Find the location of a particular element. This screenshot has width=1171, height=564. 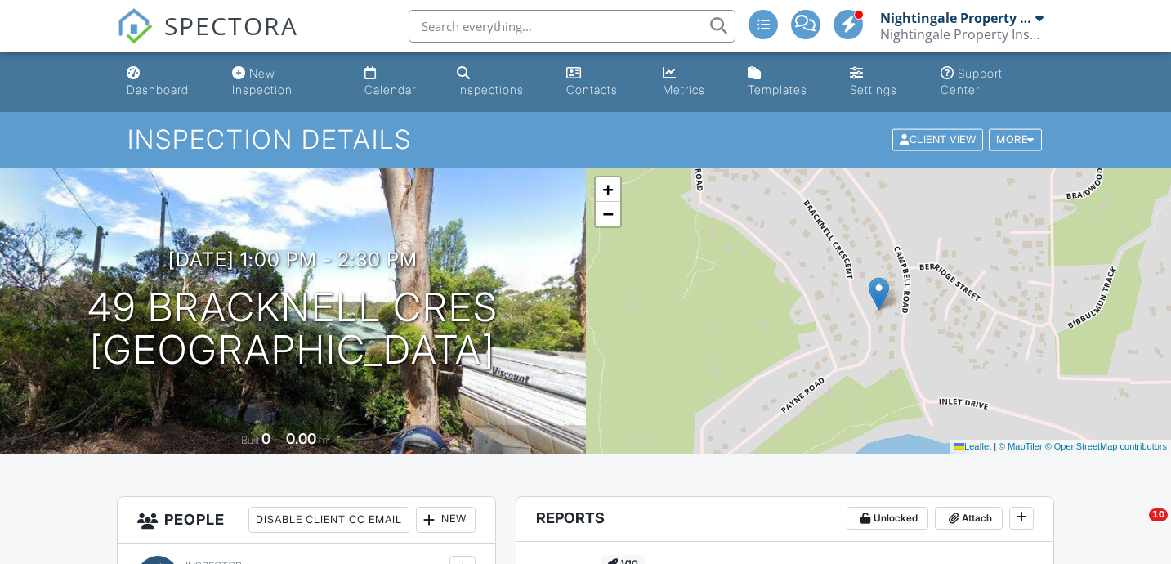

a: Settings is located at coordinates (882, 82).